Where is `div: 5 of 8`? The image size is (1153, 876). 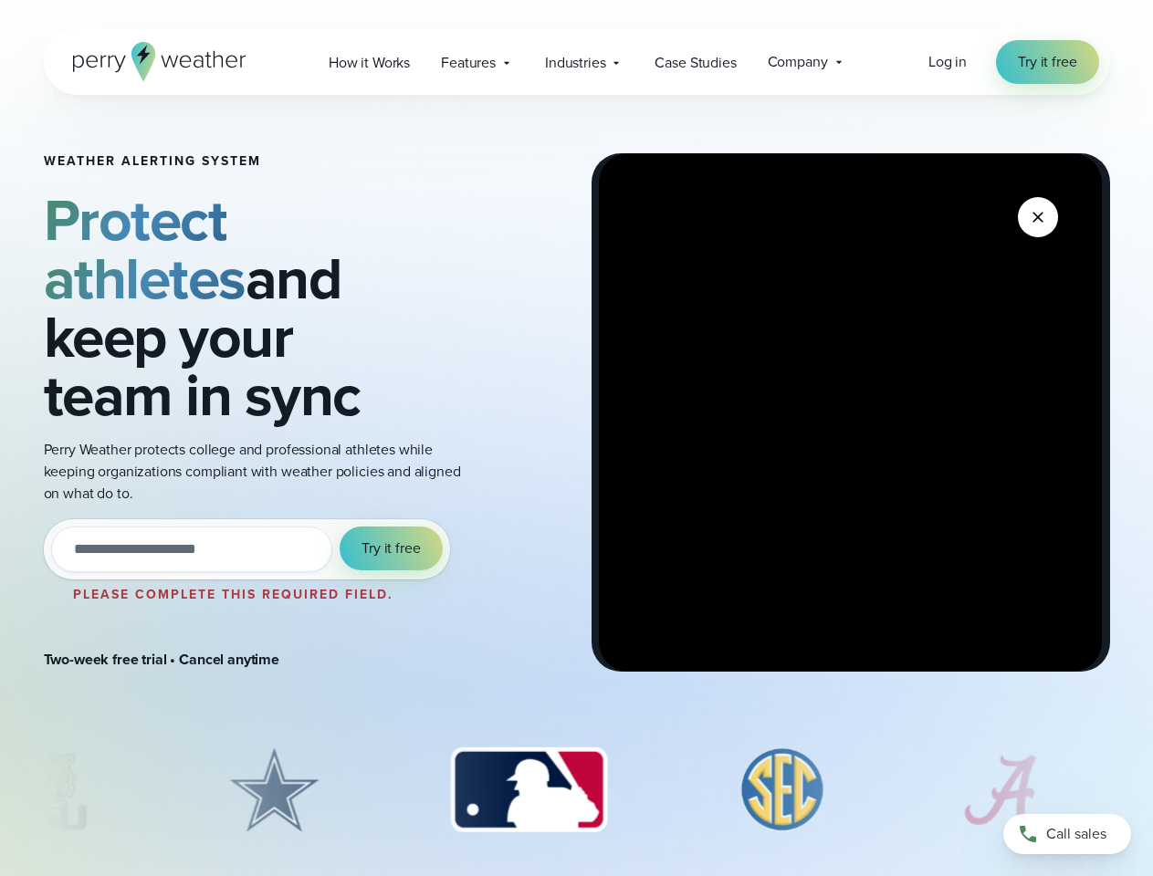 div: 5 of 8 is located at coordinates (1000, 790).